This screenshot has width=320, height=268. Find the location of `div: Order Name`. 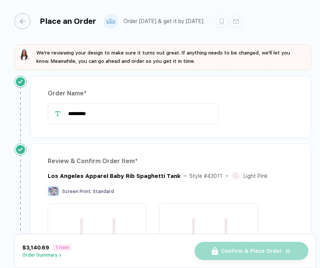

div: Order Name is located at coordinates (171, 93).